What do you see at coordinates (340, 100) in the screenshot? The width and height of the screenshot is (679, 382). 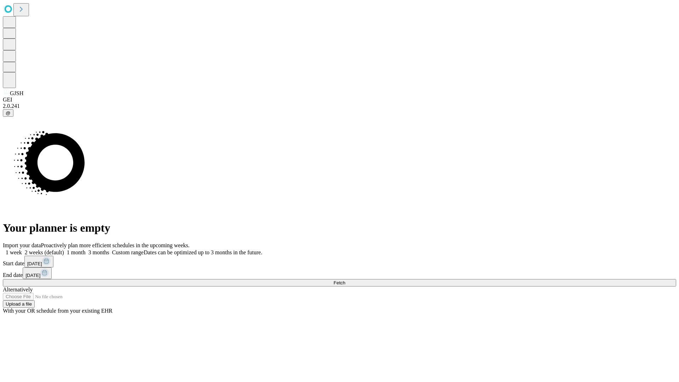 I see `div: GEI` at bounding box center [340, 100].